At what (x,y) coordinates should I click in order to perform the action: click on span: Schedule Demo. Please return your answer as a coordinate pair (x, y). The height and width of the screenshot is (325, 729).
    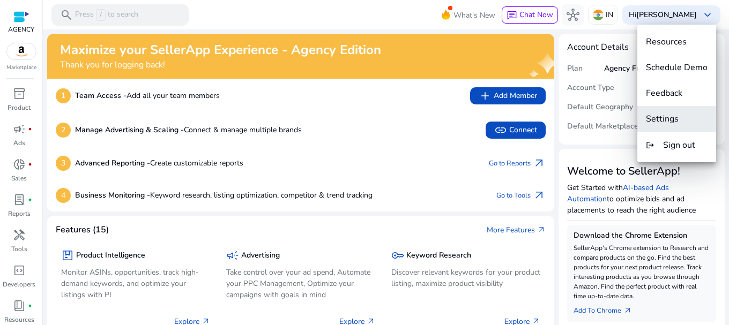
    Looking at the image, I should click on (676, 68).